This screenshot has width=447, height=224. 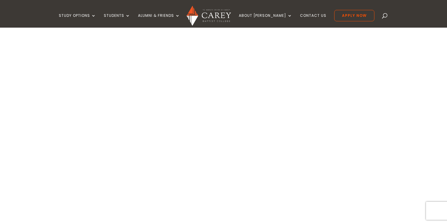 I want to click on a: Contact Us, so click(x=313, y=20).